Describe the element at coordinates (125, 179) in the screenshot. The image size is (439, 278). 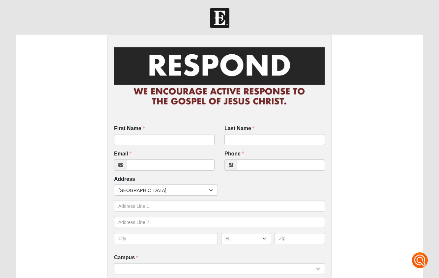
I see `label: Address` at that location.